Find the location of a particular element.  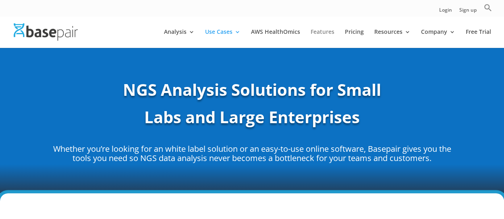

a: AWS HealthOmics is located at coordinates (276, 38).